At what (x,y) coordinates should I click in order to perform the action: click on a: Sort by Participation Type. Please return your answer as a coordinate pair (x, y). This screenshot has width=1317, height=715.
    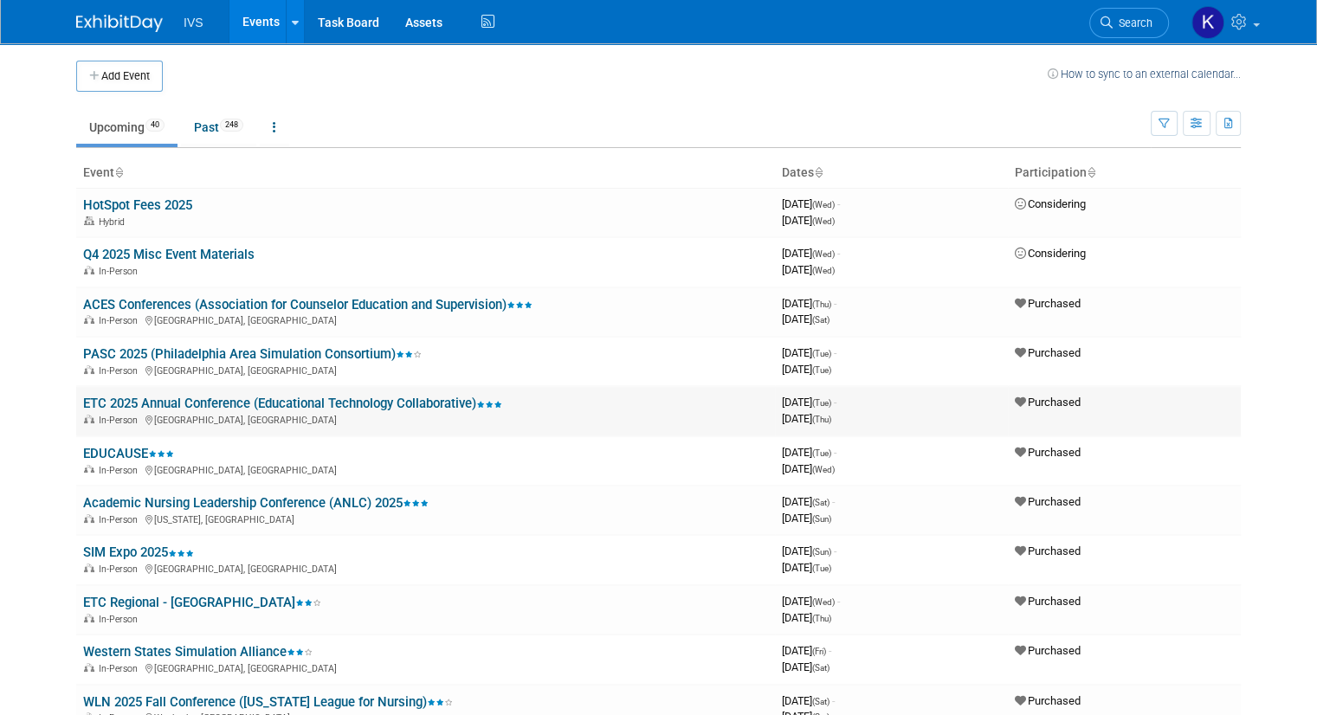
    Looking at the image, I should click on (1091, 172).